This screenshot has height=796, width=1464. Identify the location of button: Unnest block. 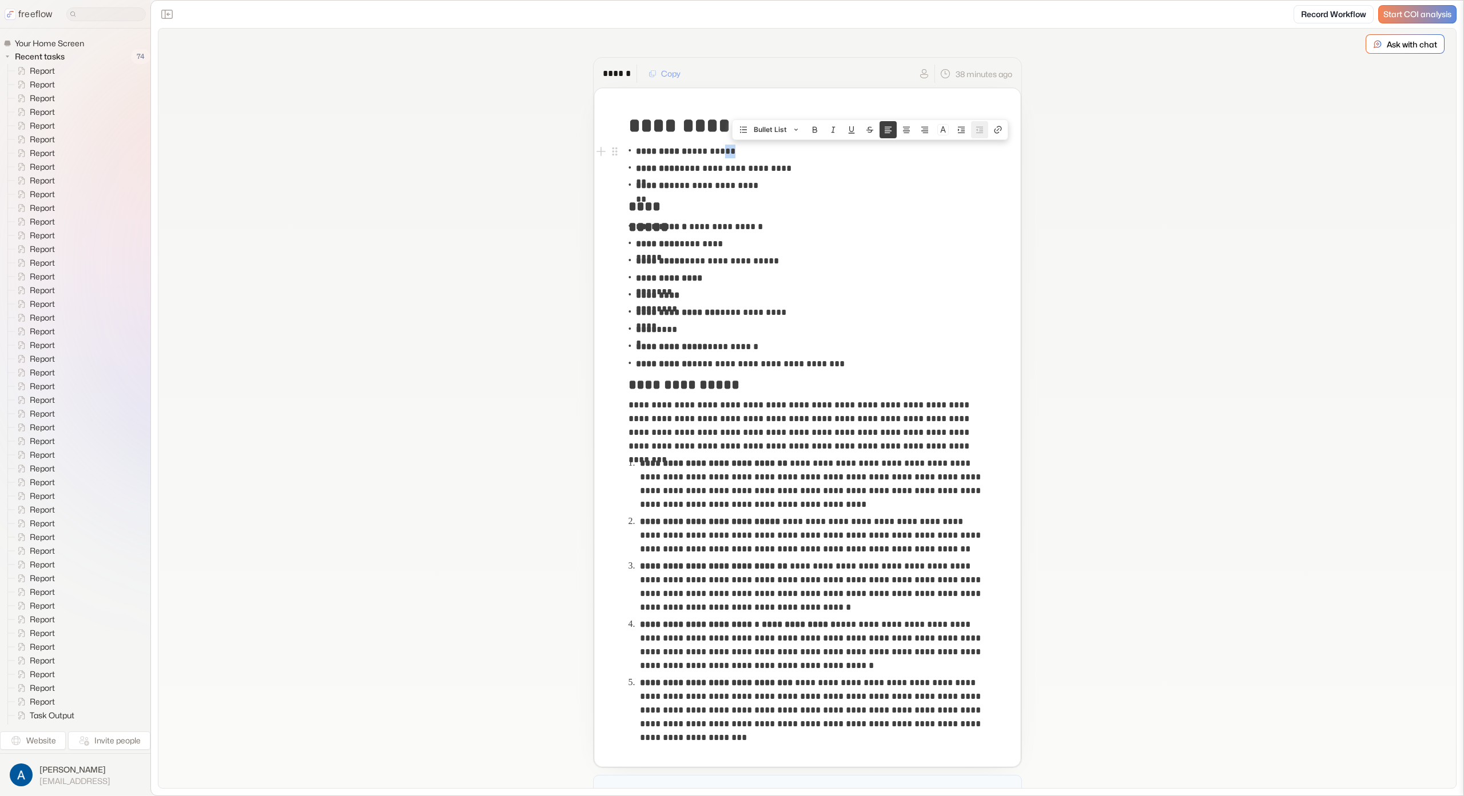
(979, 130).